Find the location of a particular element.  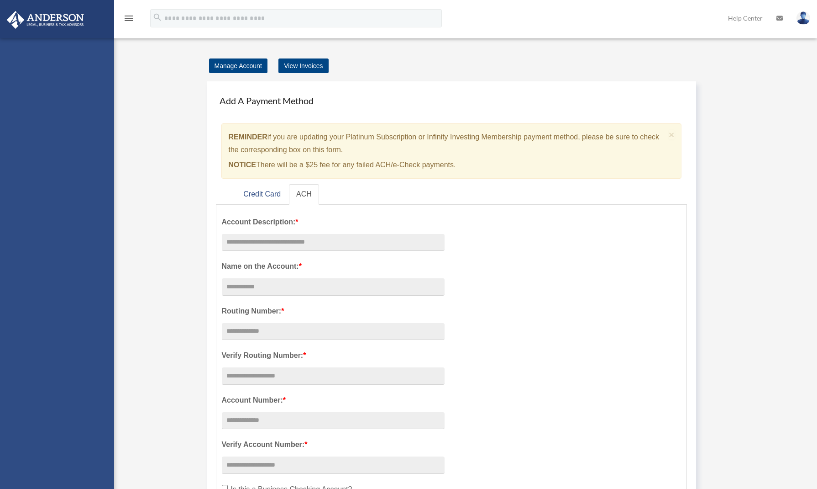

i: search is located at coordinates (158, 17).